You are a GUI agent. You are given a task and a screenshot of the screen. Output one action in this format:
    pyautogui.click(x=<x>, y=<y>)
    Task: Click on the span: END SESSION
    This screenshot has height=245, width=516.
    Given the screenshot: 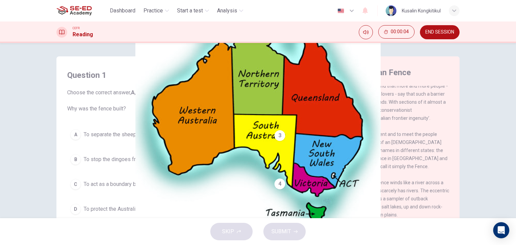 What is the action you would take?
    pyautogui.click(x=440, y=32)
    